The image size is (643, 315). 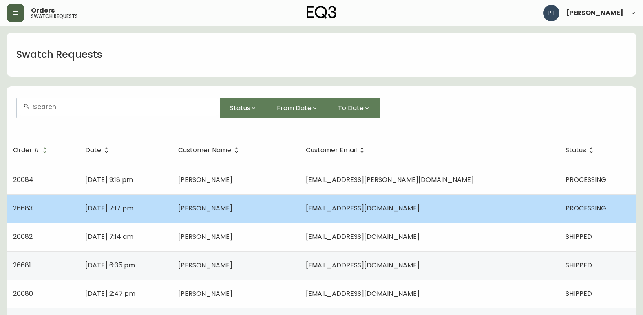 I want to click on img: 986dcd8e1aab7847125929f325458823, so click(x=551, y=13).